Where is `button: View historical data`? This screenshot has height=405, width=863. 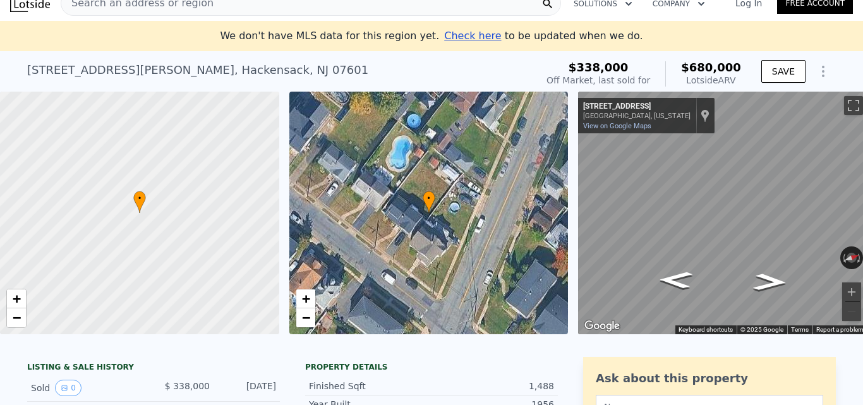
button: View historical data is located at coordinates (68, 388).